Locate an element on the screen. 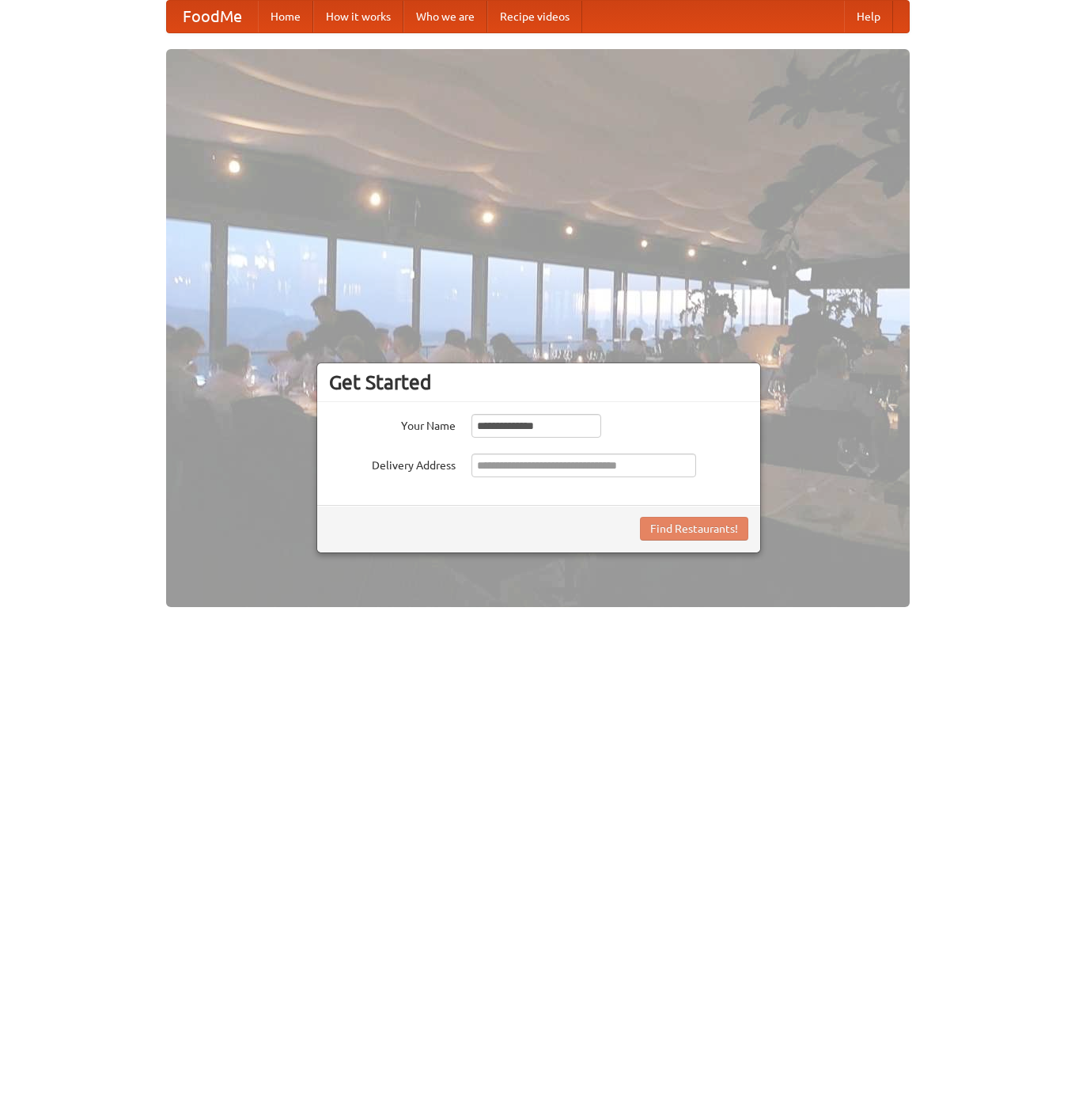 The width and height of the screenshot is (1075, 1120). a: Who we are is located at coordinates (446, 16).